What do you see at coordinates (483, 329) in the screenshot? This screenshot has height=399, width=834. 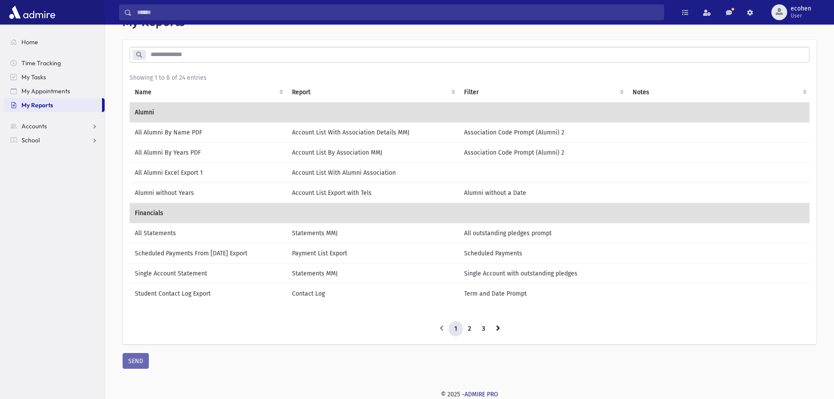 I see `a: 3` at bounding box center [483, 329].